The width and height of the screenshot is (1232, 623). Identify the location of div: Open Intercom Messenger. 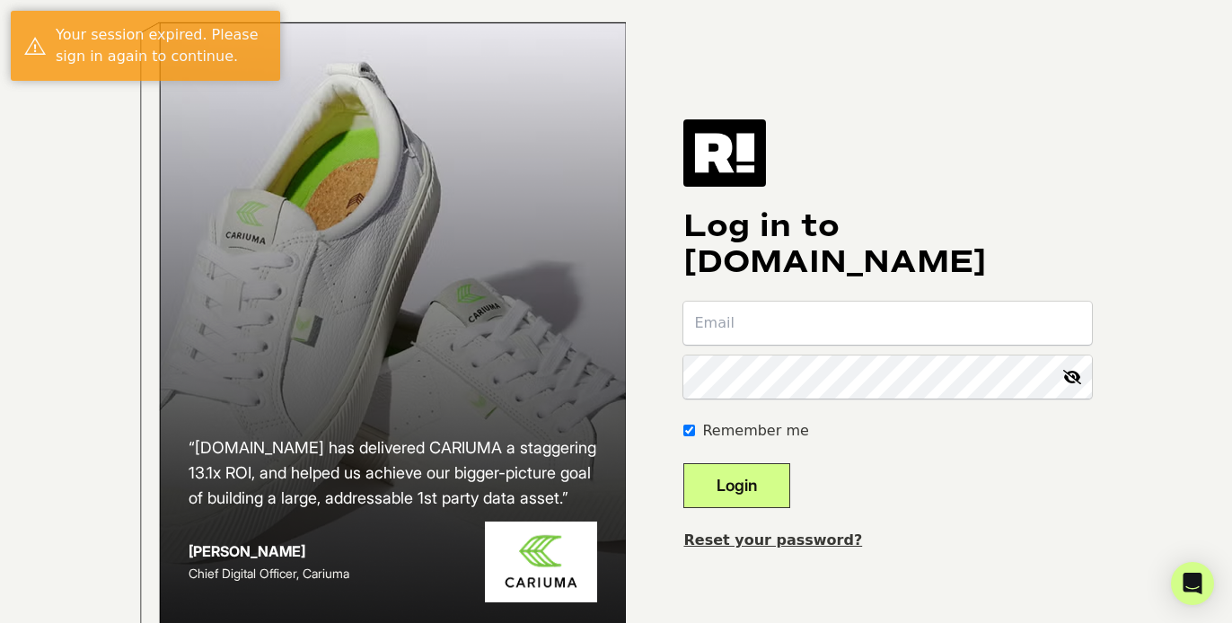
(1192, 584).